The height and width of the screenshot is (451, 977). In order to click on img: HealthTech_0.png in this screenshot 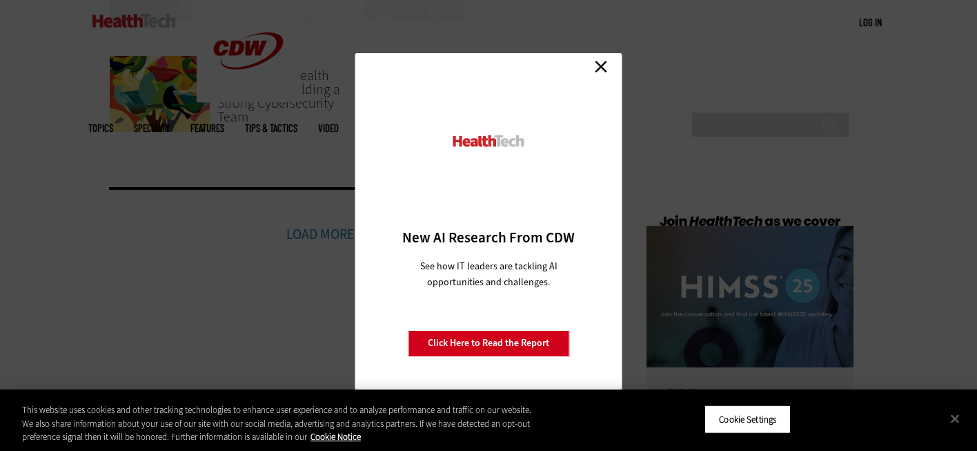, I will do `click(489, 141)`.